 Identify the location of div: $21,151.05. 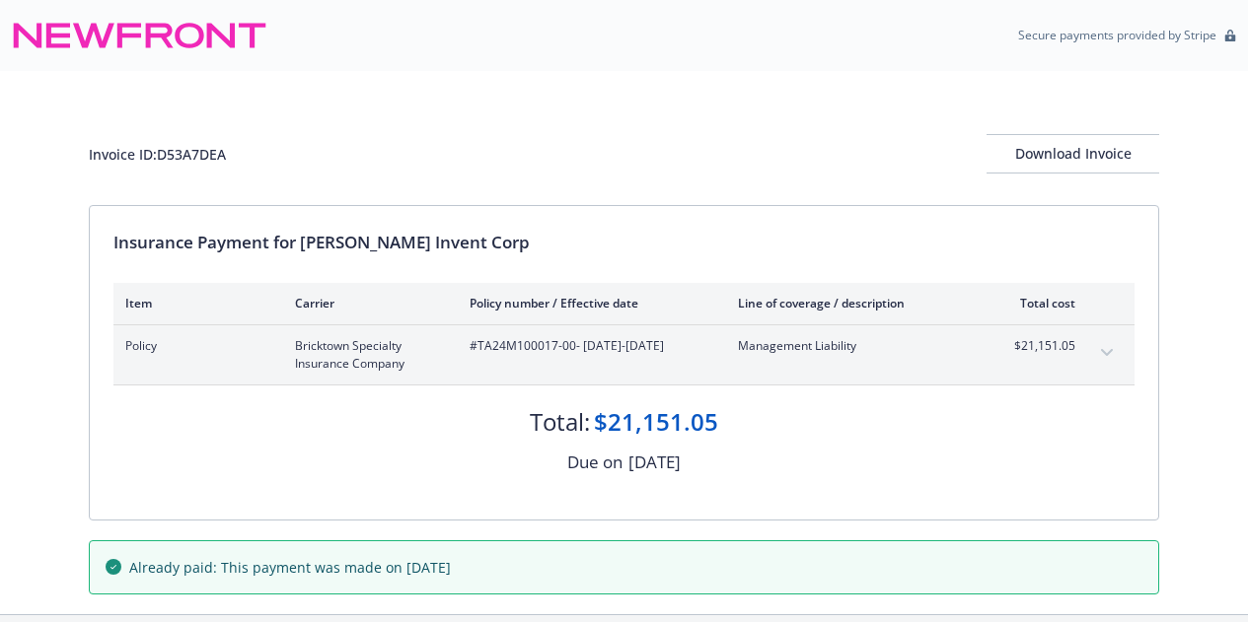
(656, 422).